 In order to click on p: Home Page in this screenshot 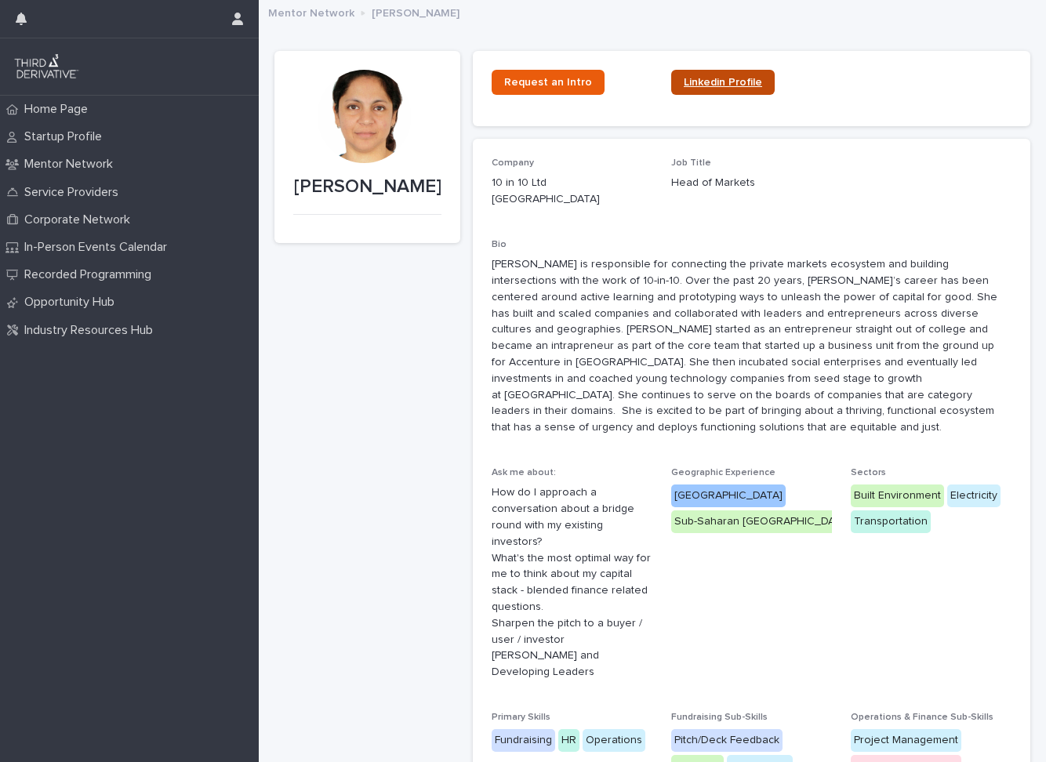, I will do `click(59, 109)`.